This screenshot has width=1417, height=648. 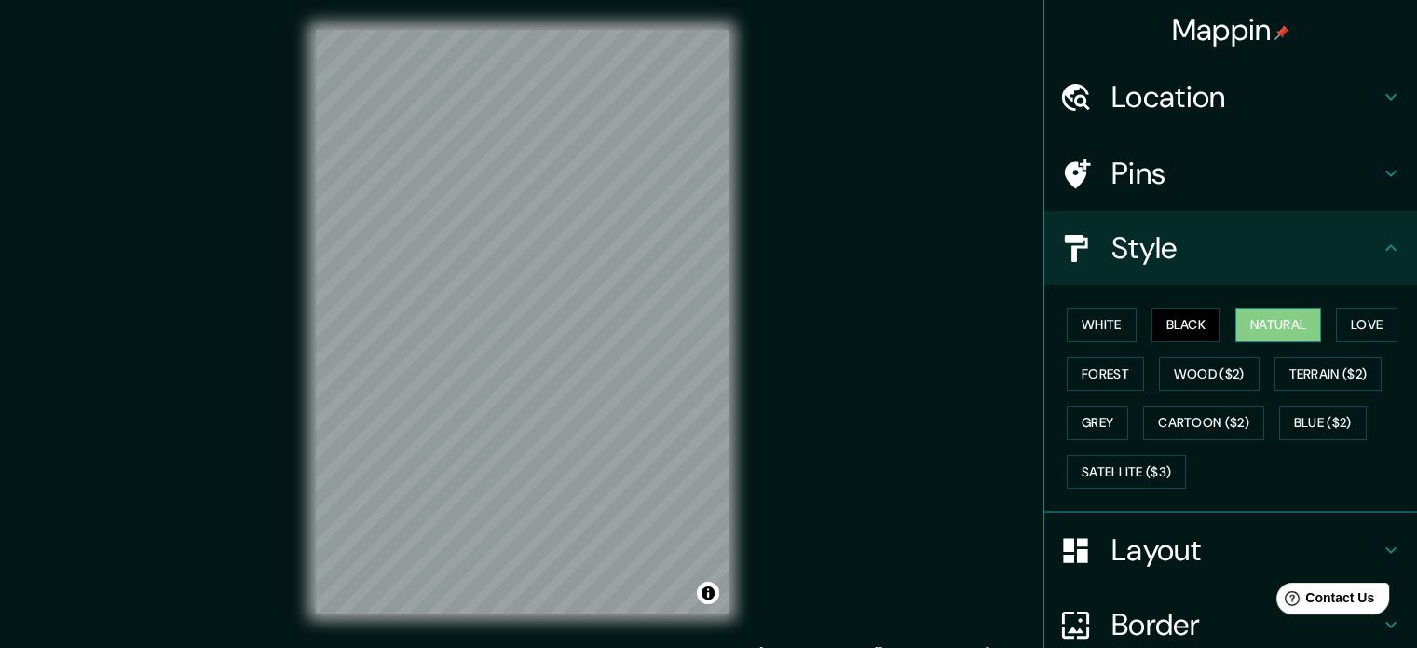 I want to click on h4: Layout, so click(x=1246, y=550).